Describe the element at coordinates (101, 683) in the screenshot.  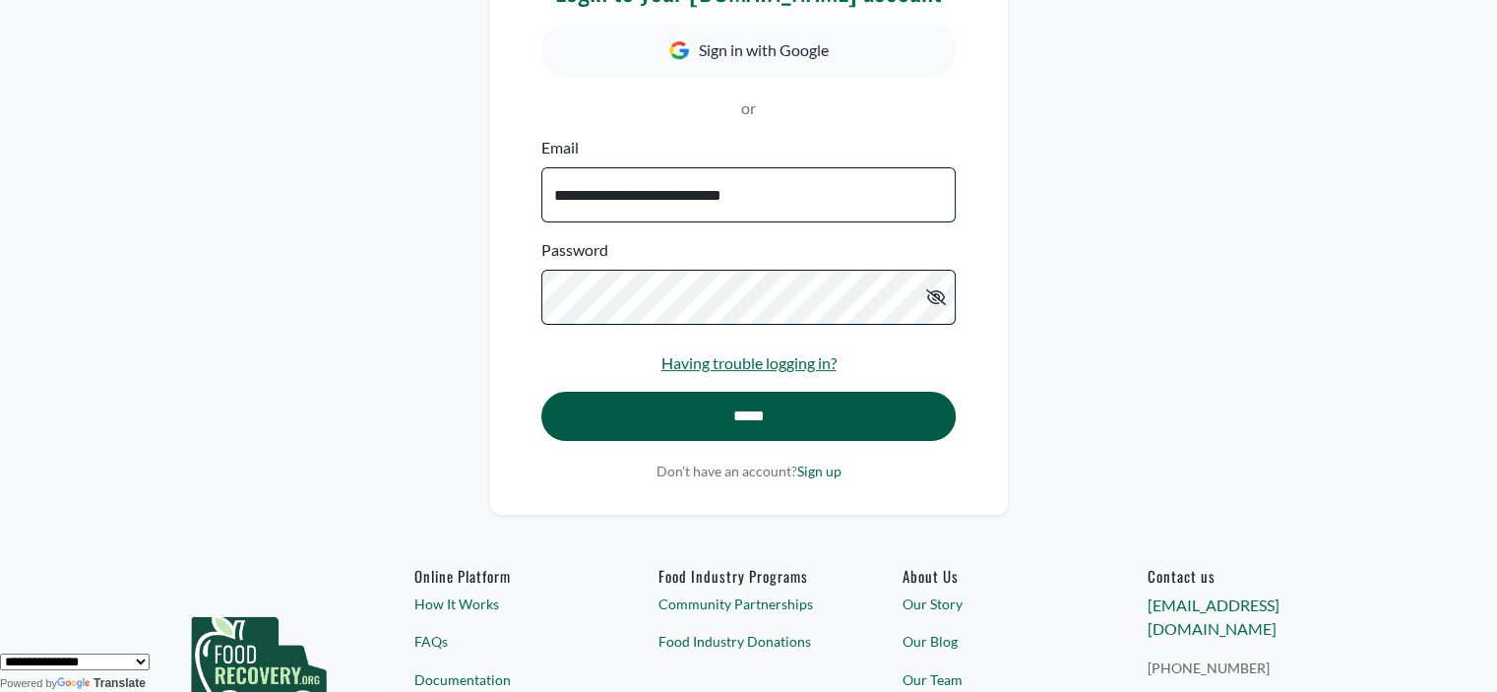
I see `a: Translate` at that location.